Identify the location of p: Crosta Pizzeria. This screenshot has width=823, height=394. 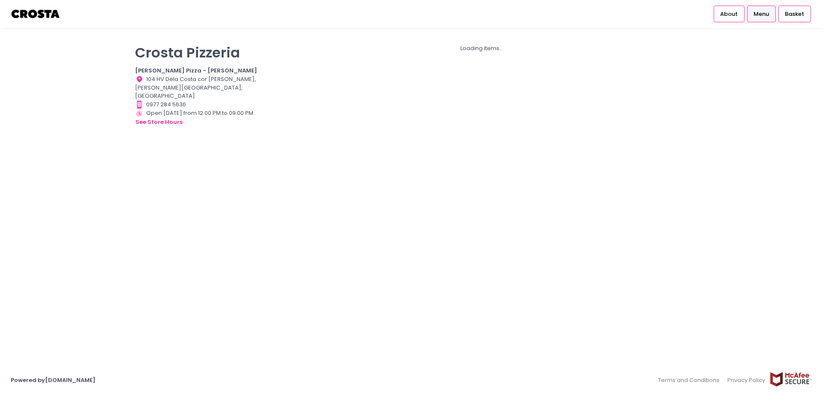
(200, 52).